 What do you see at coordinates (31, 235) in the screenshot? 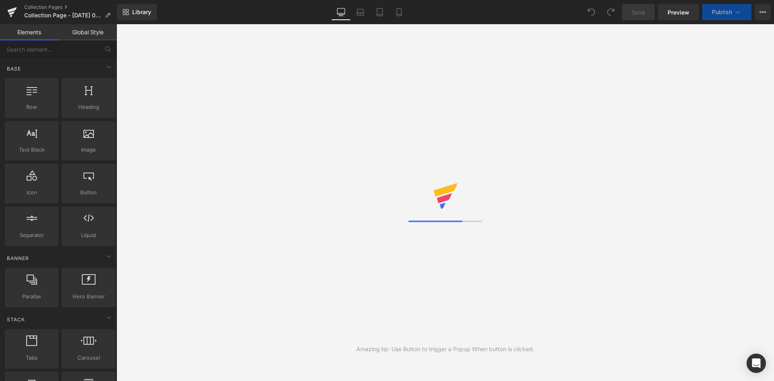
I see `span: Separator` at bounding box center [31, 235].